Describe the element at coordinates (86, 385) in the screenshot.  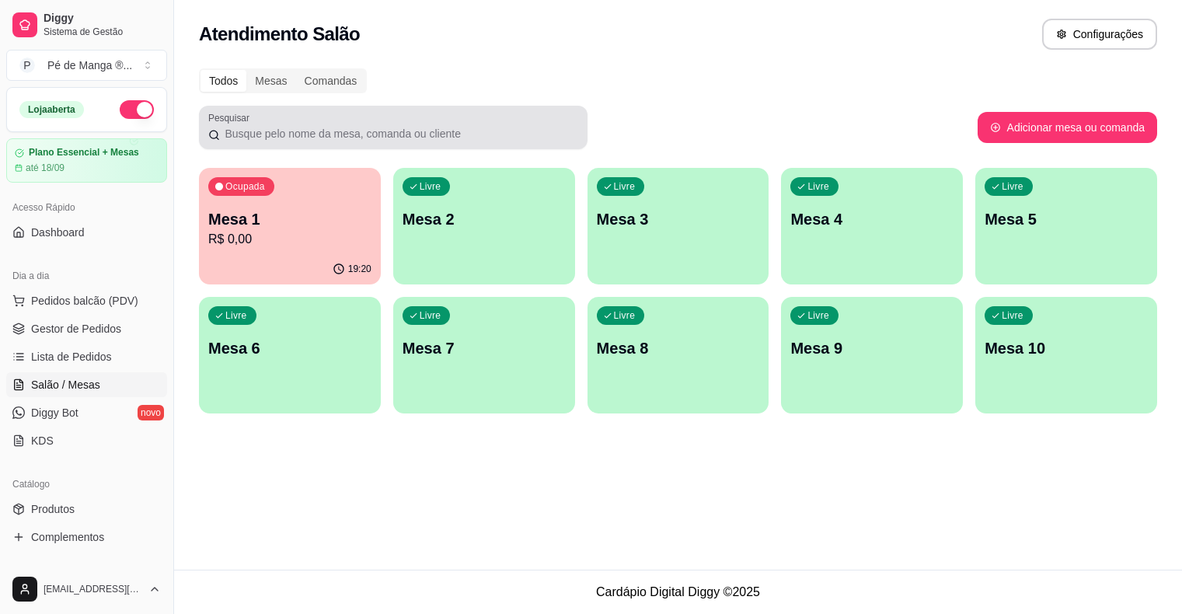
I see `a: Salão / Mesas` at that location.